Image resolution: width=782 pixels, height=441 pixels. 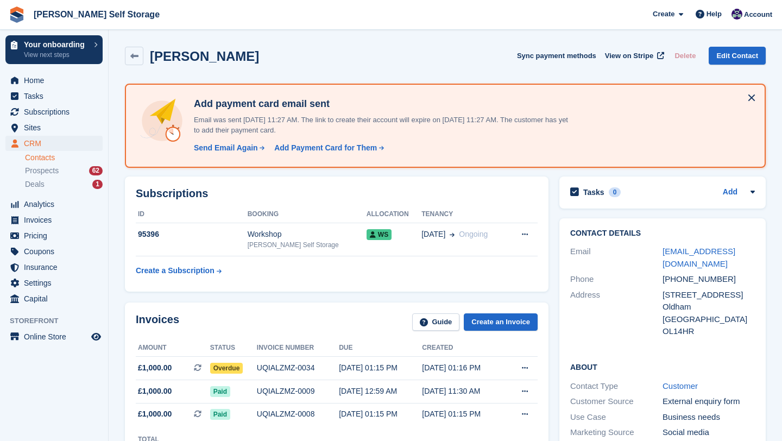 What do you see at coordinates (463, 348) in the screenshot?
I see `th: Created` at bounding box center [463, 348].